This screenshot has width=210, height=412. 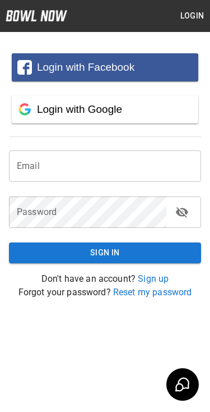 What do you see at coordinates (153, 292) in the screenshot?
I see `a: Reset my password` at bounding box center [153, 292].